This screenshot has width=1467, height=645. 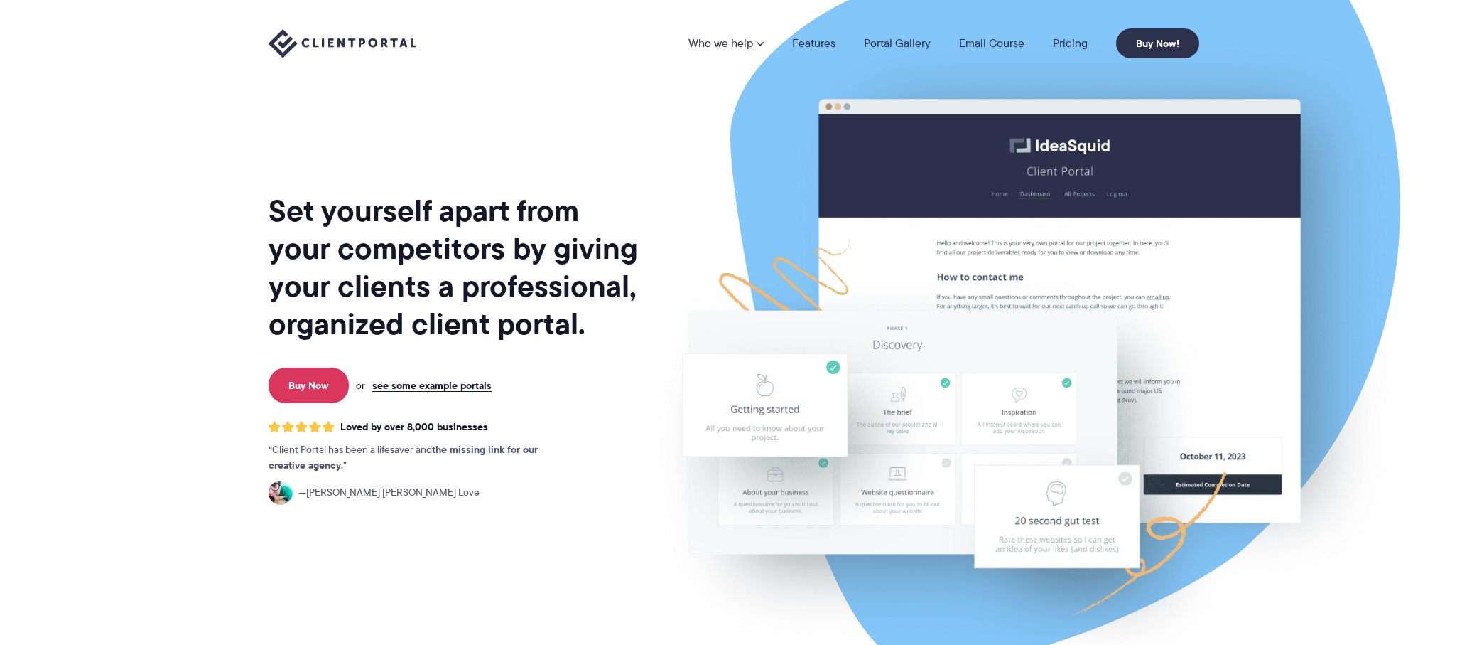 What do you see at coordinates (360, 385) in the screenshot?
I see `span: or` at bounding box center [360, 385].